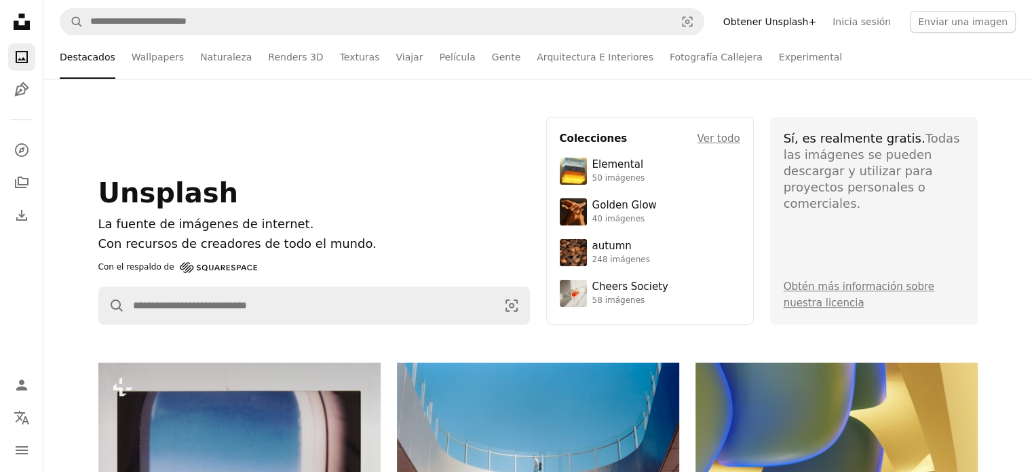 The height and width of the screenshot is (472, 1032). I want to click on h1: La fuente de imágenes de internet., so click(314, 224).